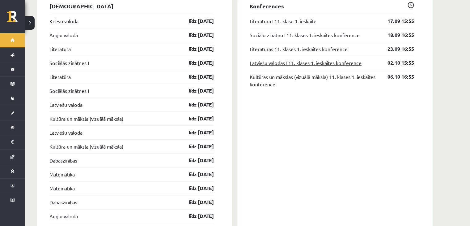 The image size is (470, 226). I want to click on a: Literatūras 11. klases 1. ieskaites konference, so click(298, 49).